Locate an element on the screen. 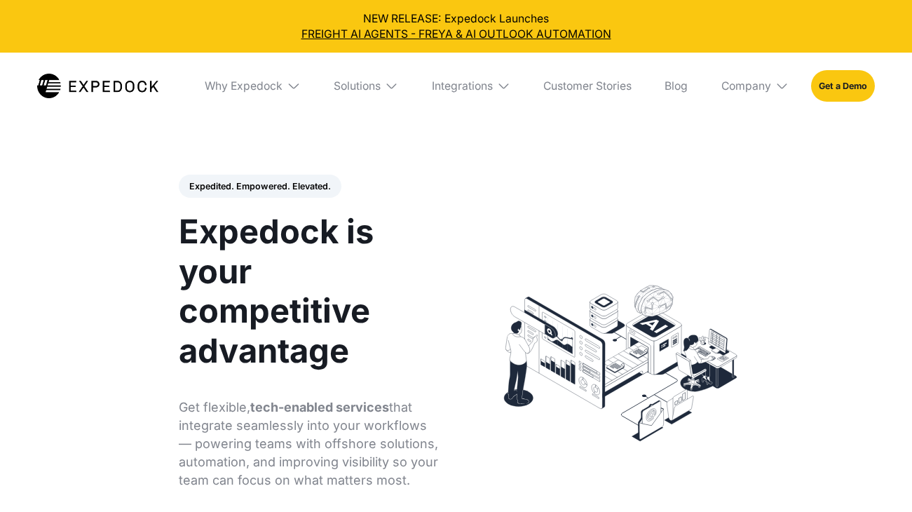 The width and height of the screenshot is (912, 512). h1: Expedock is your competitive advantage is located at coordinates (309, 291).